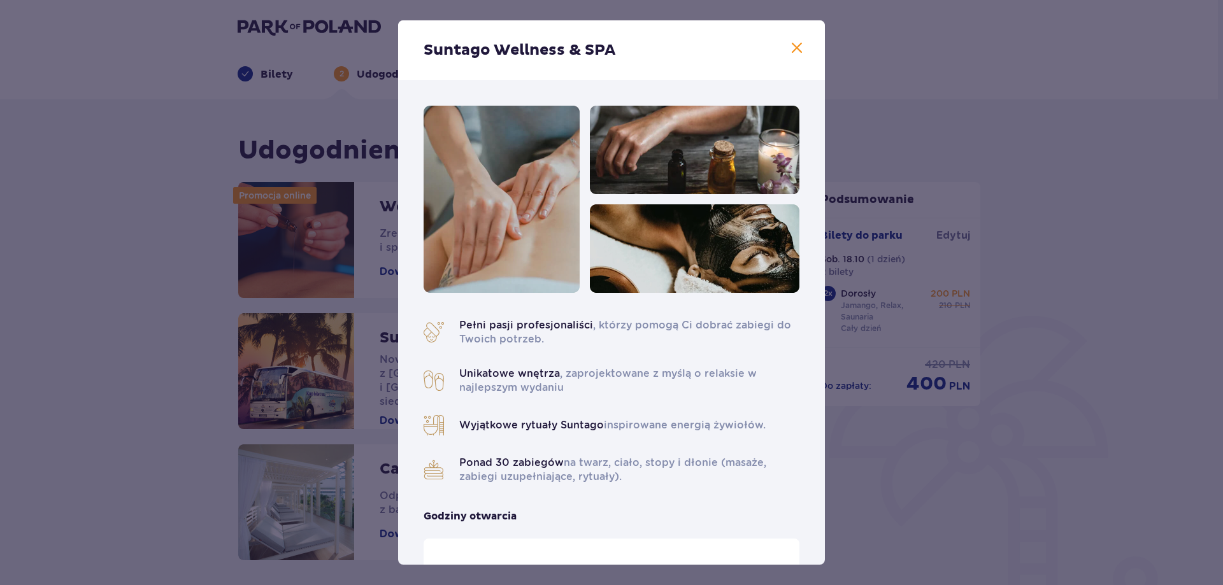  Describe the element at coordinates (470, 517) in the screenshot. I see `p: Godziny otwarcia` at that location.